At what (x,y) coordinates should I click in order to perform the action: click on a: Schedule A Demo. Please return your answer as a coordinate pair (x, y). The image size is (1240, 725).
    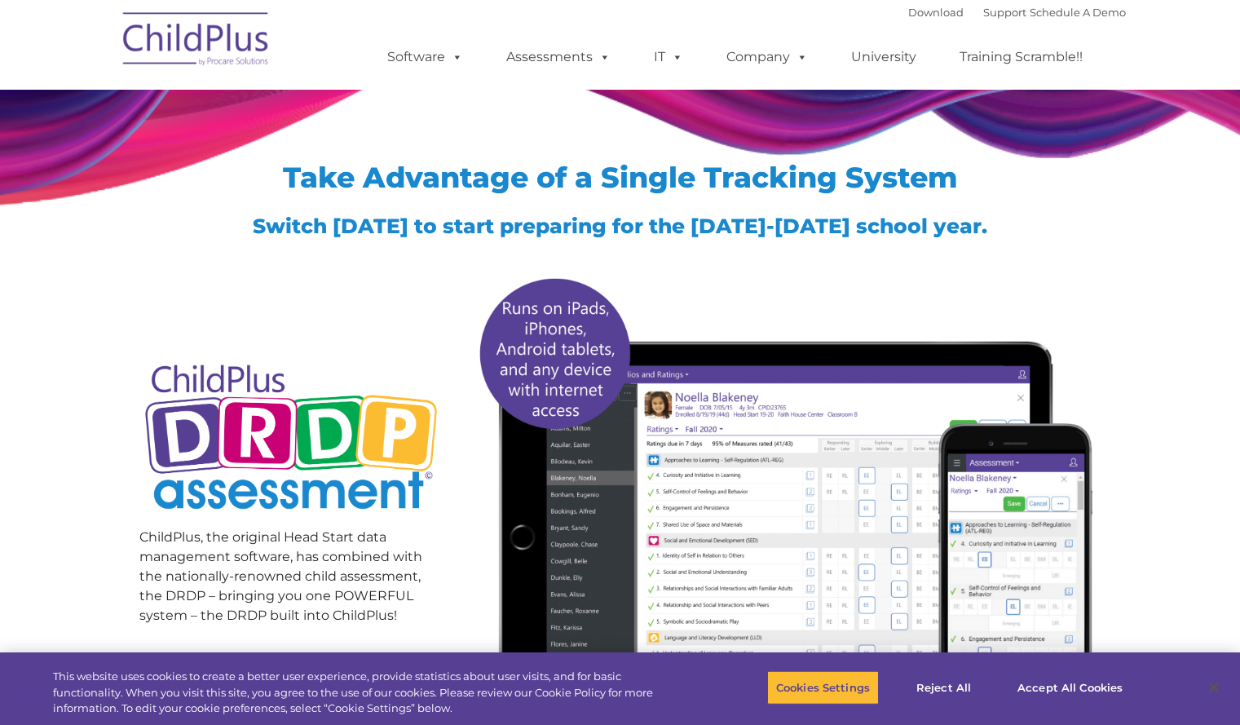
    Looking at the image, I should click on (1078, 12).